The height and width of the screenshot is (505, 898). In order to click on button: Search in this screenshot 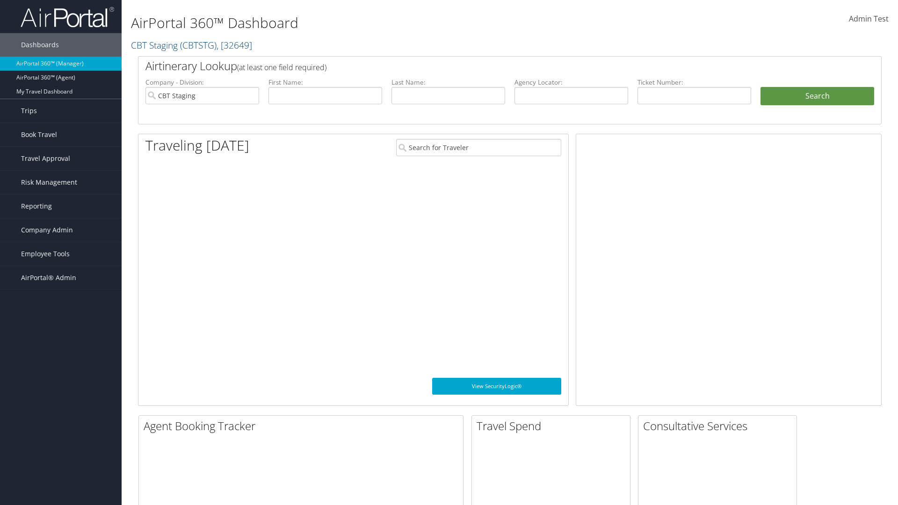, I will do `click(817, 96)`.